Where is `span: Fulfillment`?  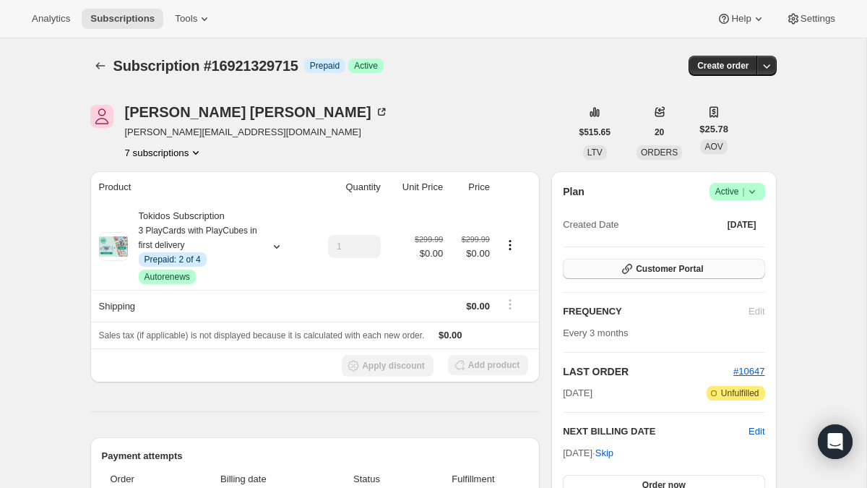 span: Fulfillment is located at coordinates (473, 479).